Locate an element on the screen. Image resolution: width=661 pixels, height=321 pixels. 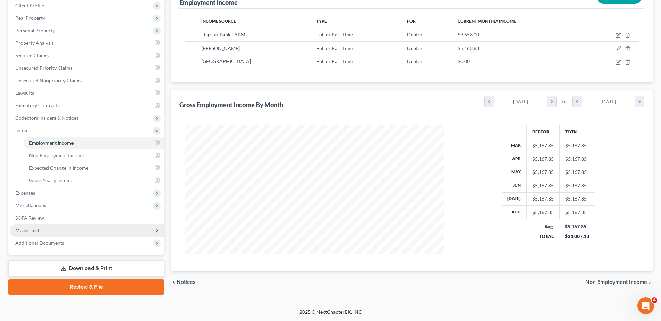
span: to is located at coordinates (564, 102).